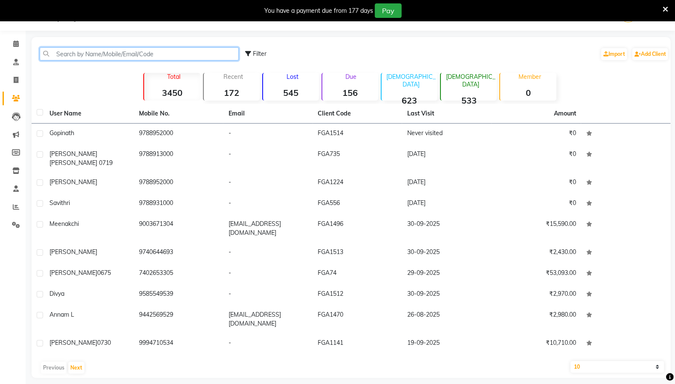  Describe the element at coordinates (469, 100) in the screenshot. I see `strong: 533` at that location.